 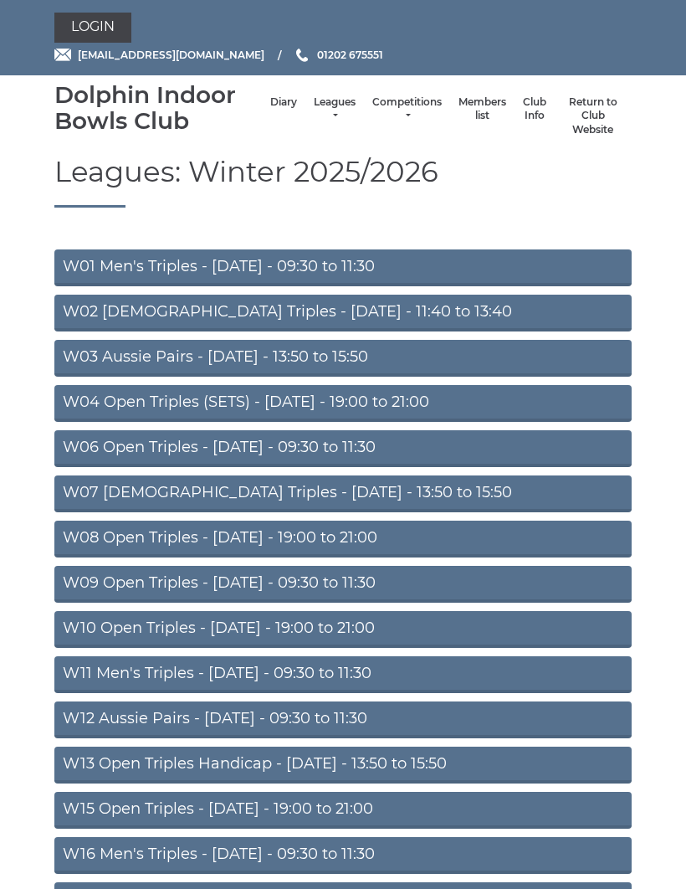 What do you see at coordinates (284, 102) in the screenshot?
I see `a: Diary` at bounding box center [284, 102].